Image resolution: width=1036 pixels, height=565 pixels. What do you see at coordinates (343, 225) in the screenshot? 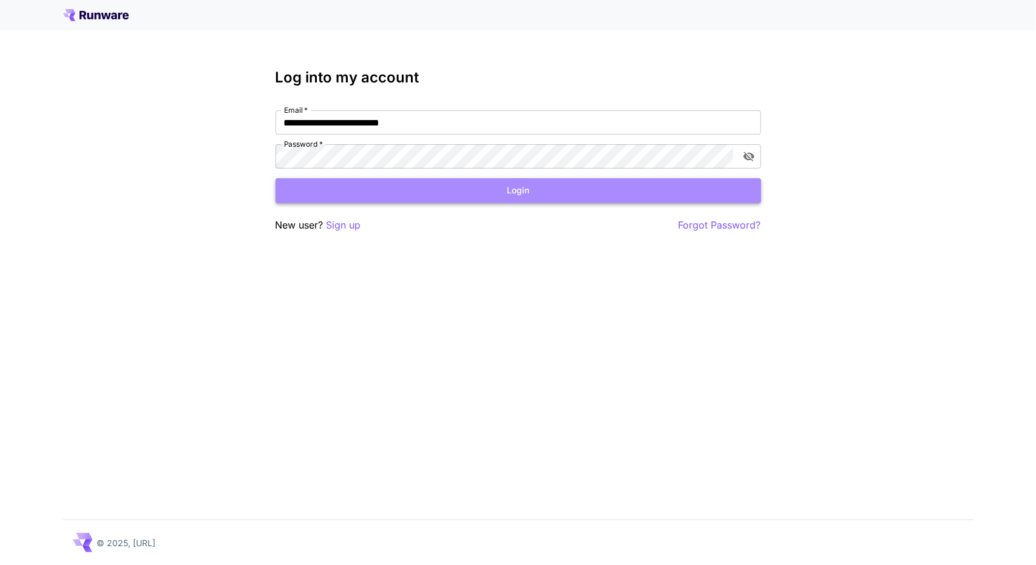
I see `button: Sign up` at bounding box center [343, 225].